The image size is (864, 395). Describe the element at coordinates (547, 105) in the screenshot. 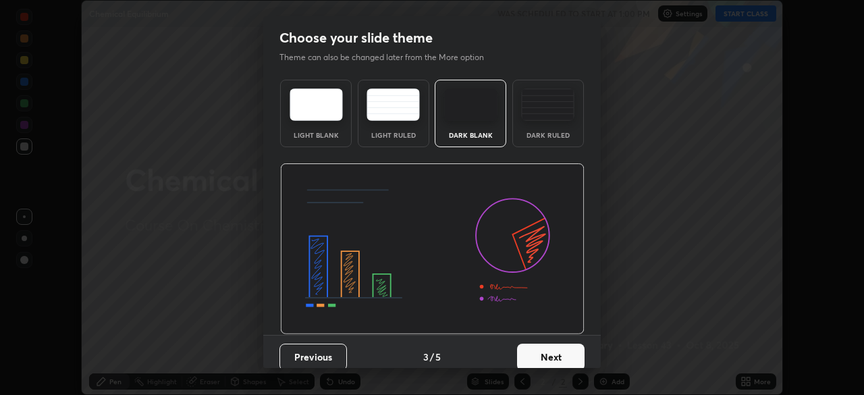

I see `img: darkRuledTheme.de295e13.svg` at that location.